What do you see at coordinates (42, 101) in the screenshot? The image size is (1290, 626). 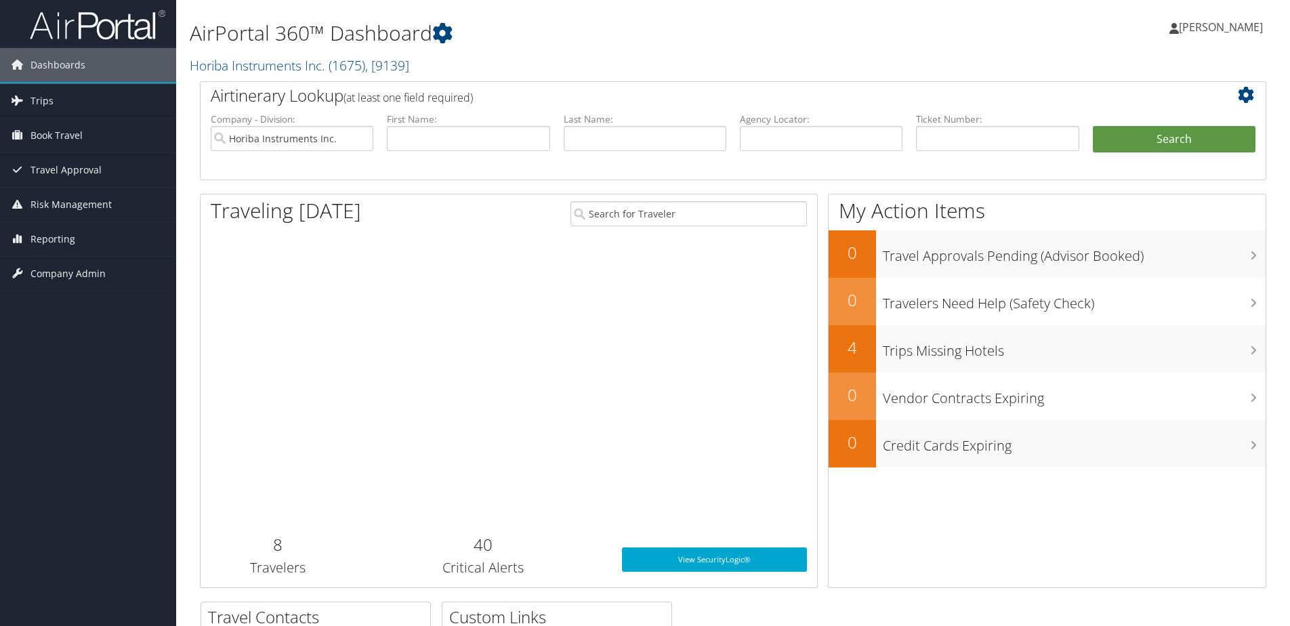 I see `span: Trips` at bounding box center [42, 101].